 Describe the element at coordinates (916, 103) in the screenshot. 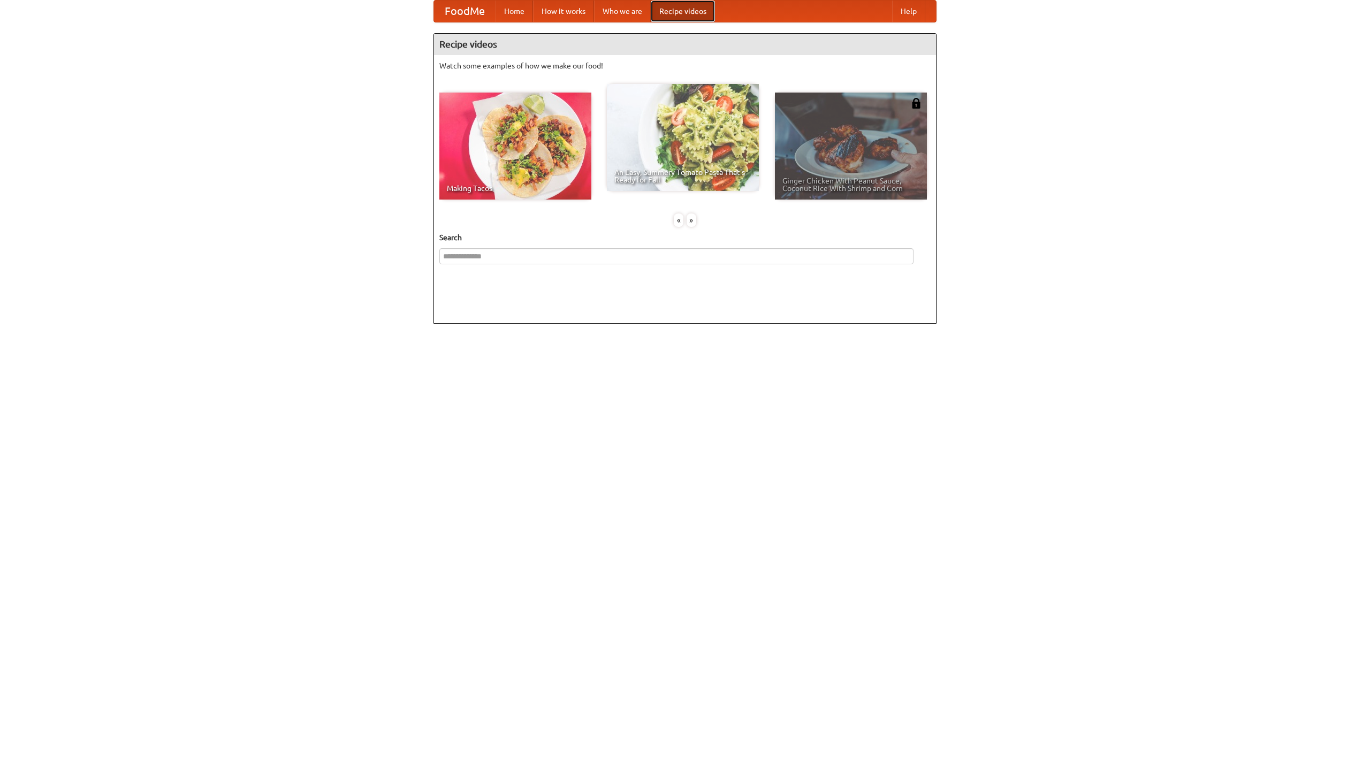

I see `img: 483408.png` at that location.